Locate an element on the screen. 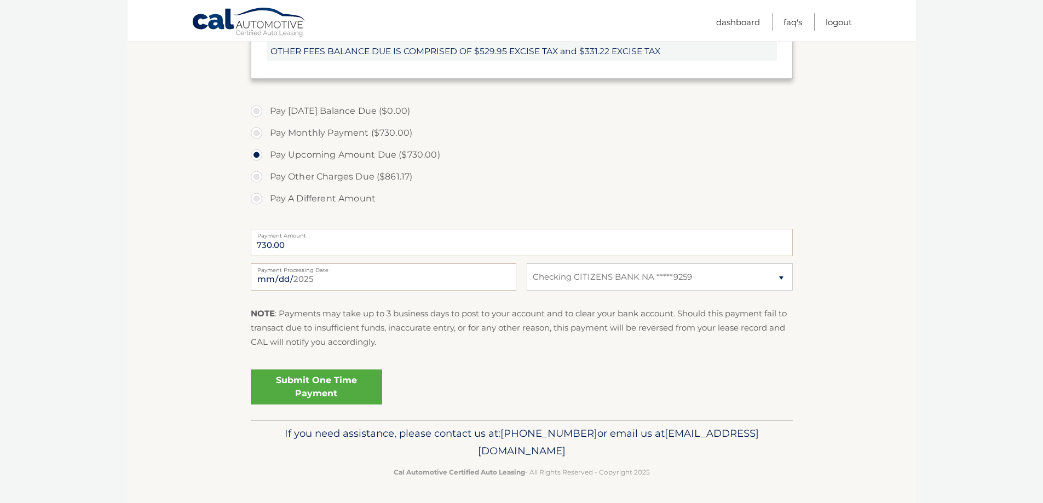  input: Payment Amount is located at coordinates (522, 242).